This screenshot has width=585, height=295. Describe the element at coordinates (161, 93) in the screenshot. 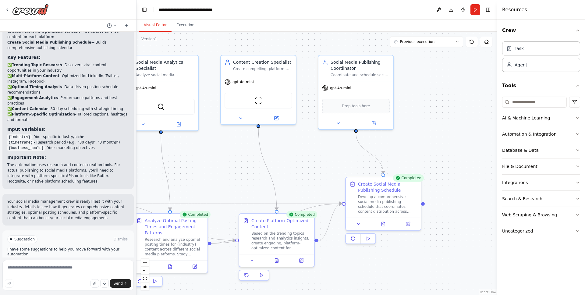

I see `div: Social Media Analytics SpecialistAnalyze social media performance metrics for {industry} content,...` at that location.